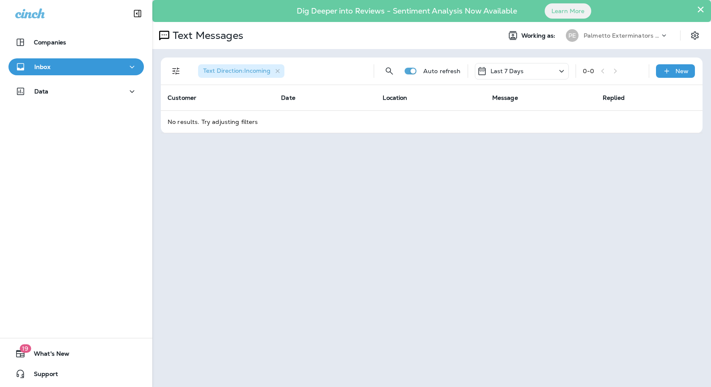 The width and height of the screenshot is (711, 387). Describe the element at coordinates (288, 98) in the screenshot. I see `span: Date` at that location.